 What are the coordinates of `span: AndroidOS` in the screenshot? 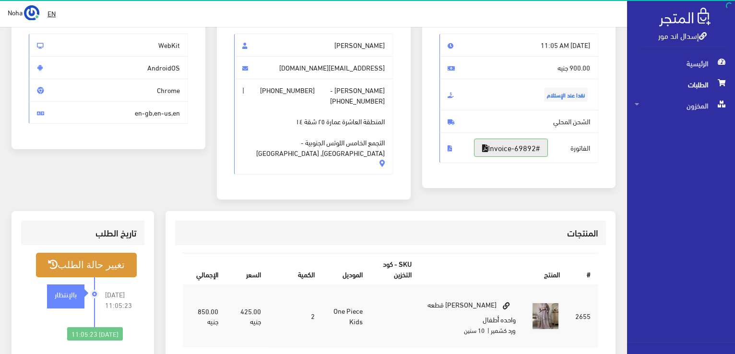 It's located at (108, 68).